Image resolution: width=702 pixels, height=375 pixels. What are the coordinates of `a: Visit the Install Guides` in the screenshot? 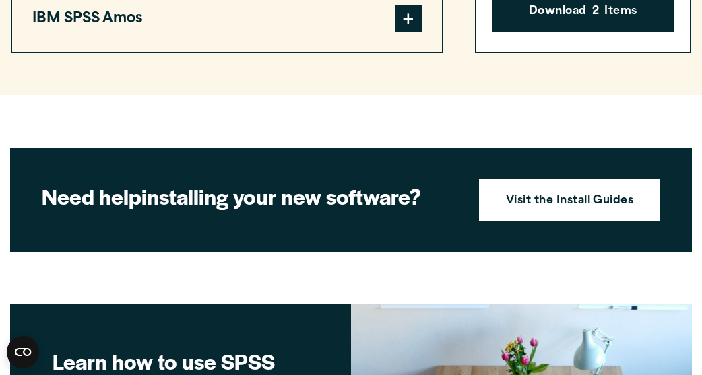 It's located at (570, 200).